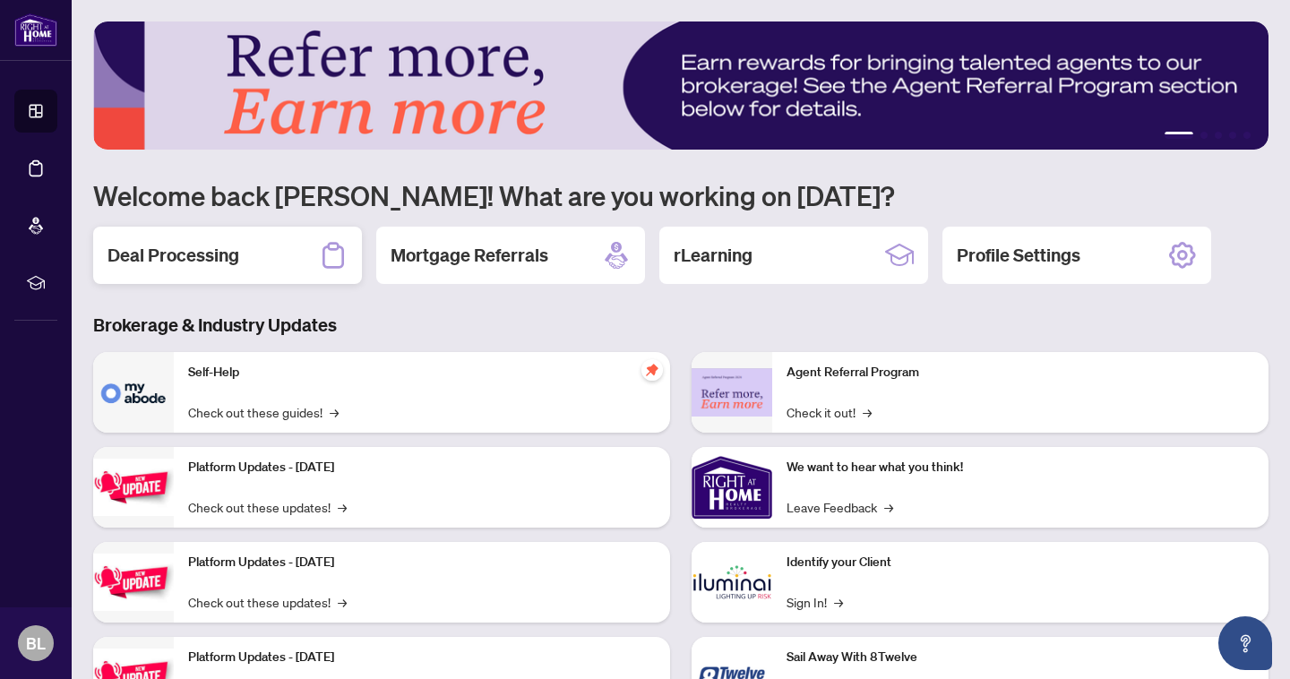 The image size is (1290, 679). I want to click on img: Slide 0, so click(681, 85).